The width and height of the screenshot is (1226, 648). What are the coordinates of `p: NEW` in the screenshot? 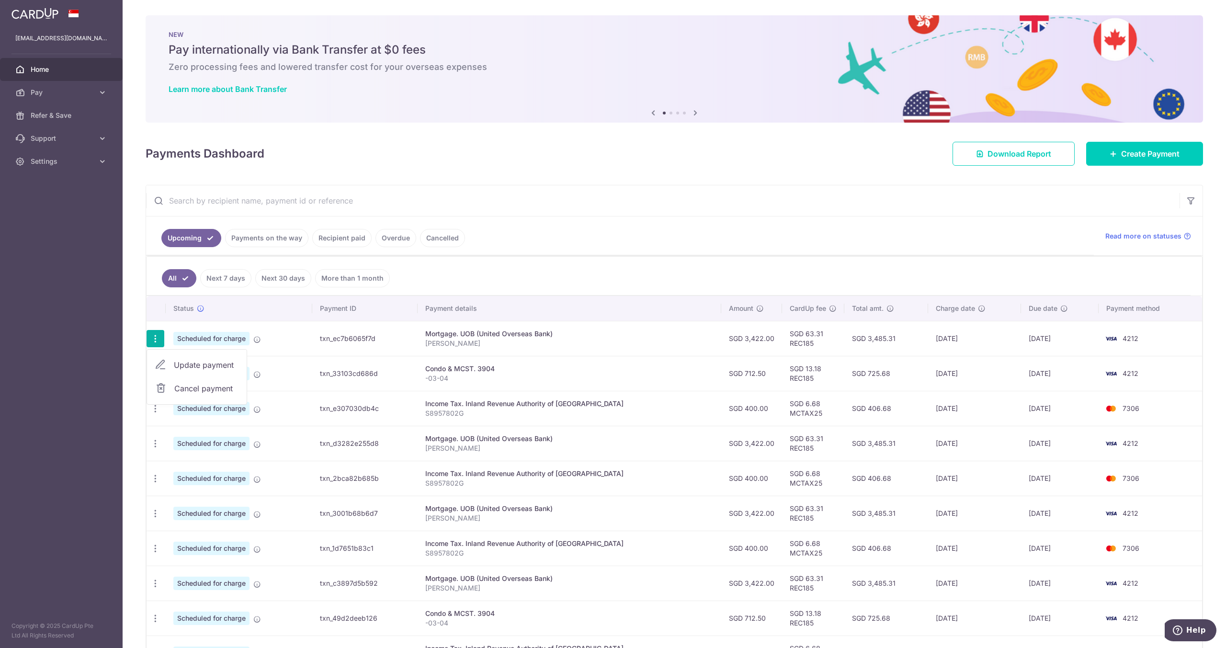 It's located at (674, 34).